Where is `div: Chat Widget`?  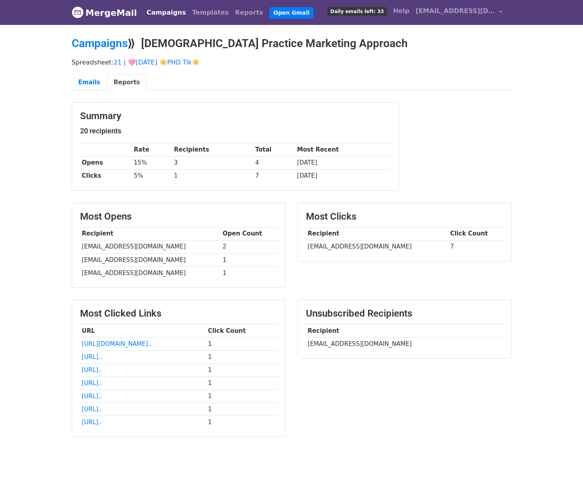
div: Chat Widget is located at coordinates (563, 463).